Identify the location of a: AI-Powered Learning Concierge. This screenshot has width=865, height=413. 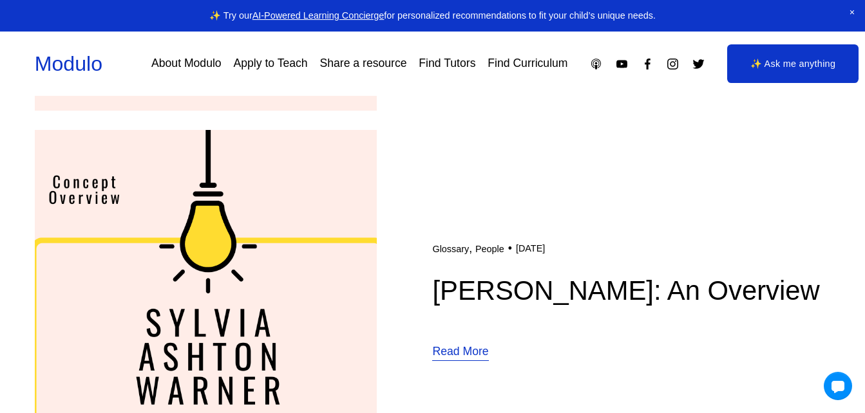
(318, 15).